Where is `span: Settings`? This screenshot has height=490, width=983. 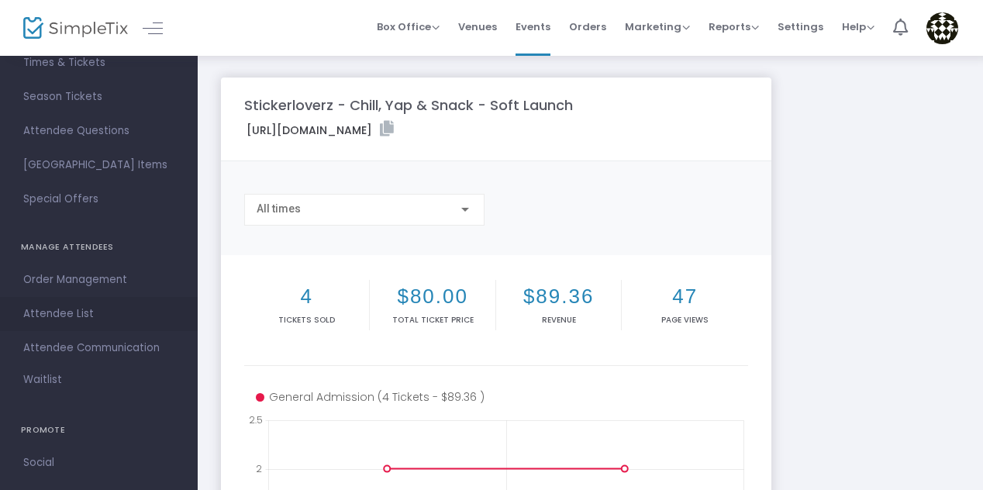 span: Settings is located at coordinates (800, 26).